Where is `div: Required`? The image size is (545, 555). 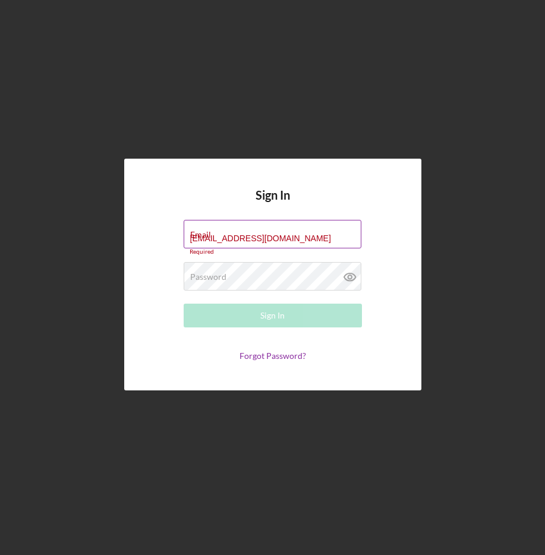 div: Required is located at coordinates (273, 252).